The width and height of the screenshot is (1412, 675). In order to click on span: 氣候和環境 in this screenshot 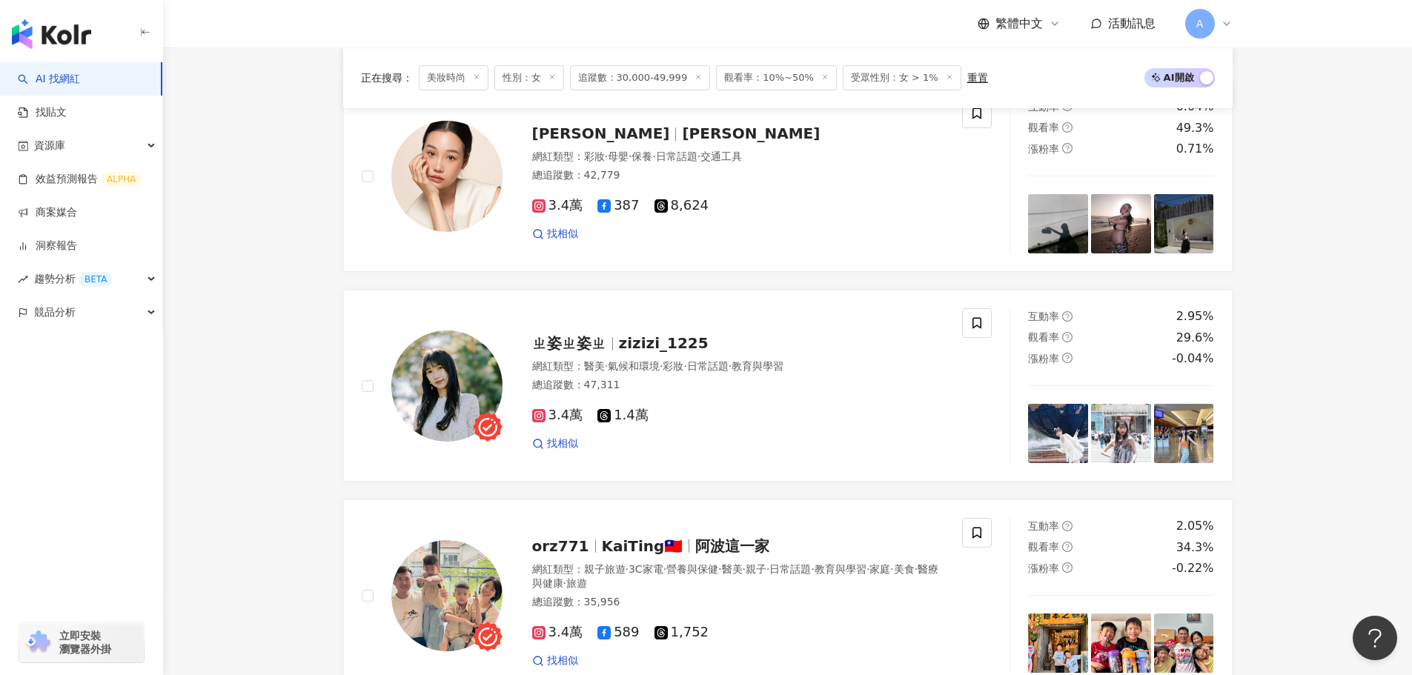, I will do `click(634, 366)`.